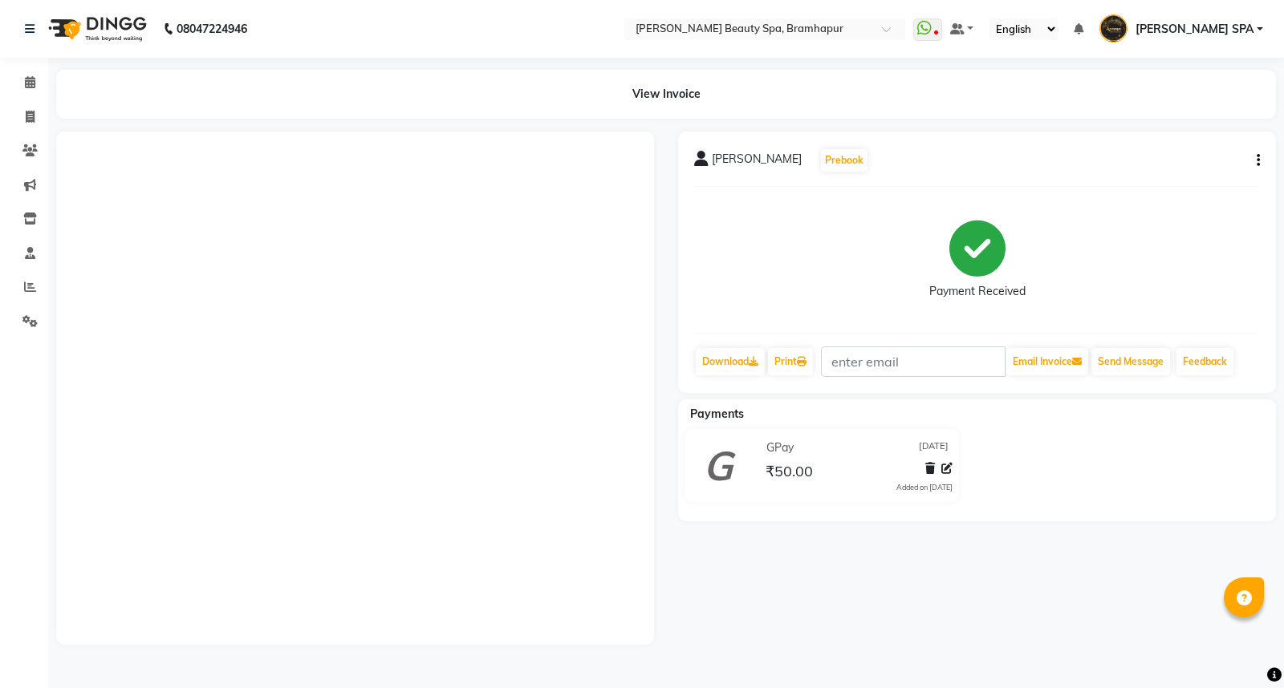 This screenshot has height=688, width=1284. Describe the element at coordinates (977, 291) in the screenshot. I see `div: Payment Received` at that location.